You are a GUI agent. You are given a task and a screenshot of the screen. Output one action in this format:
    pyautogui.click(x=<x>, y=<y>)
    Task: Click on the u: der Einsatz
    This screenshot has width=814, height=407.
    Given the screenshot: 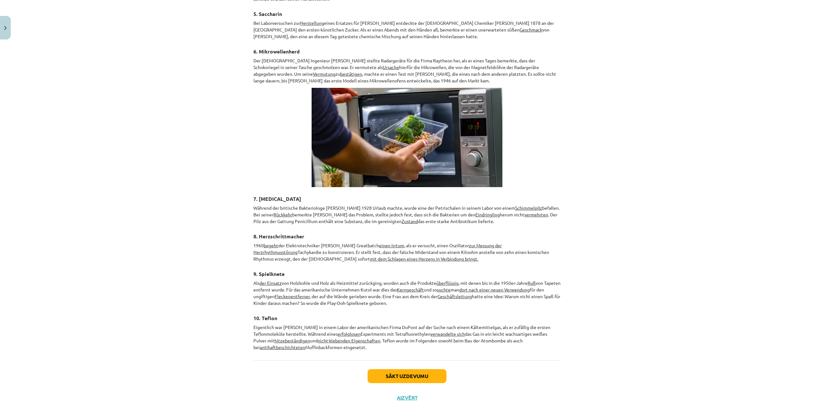 What is the action you would take?
    pyautogui.click(x=270, y=283)
    